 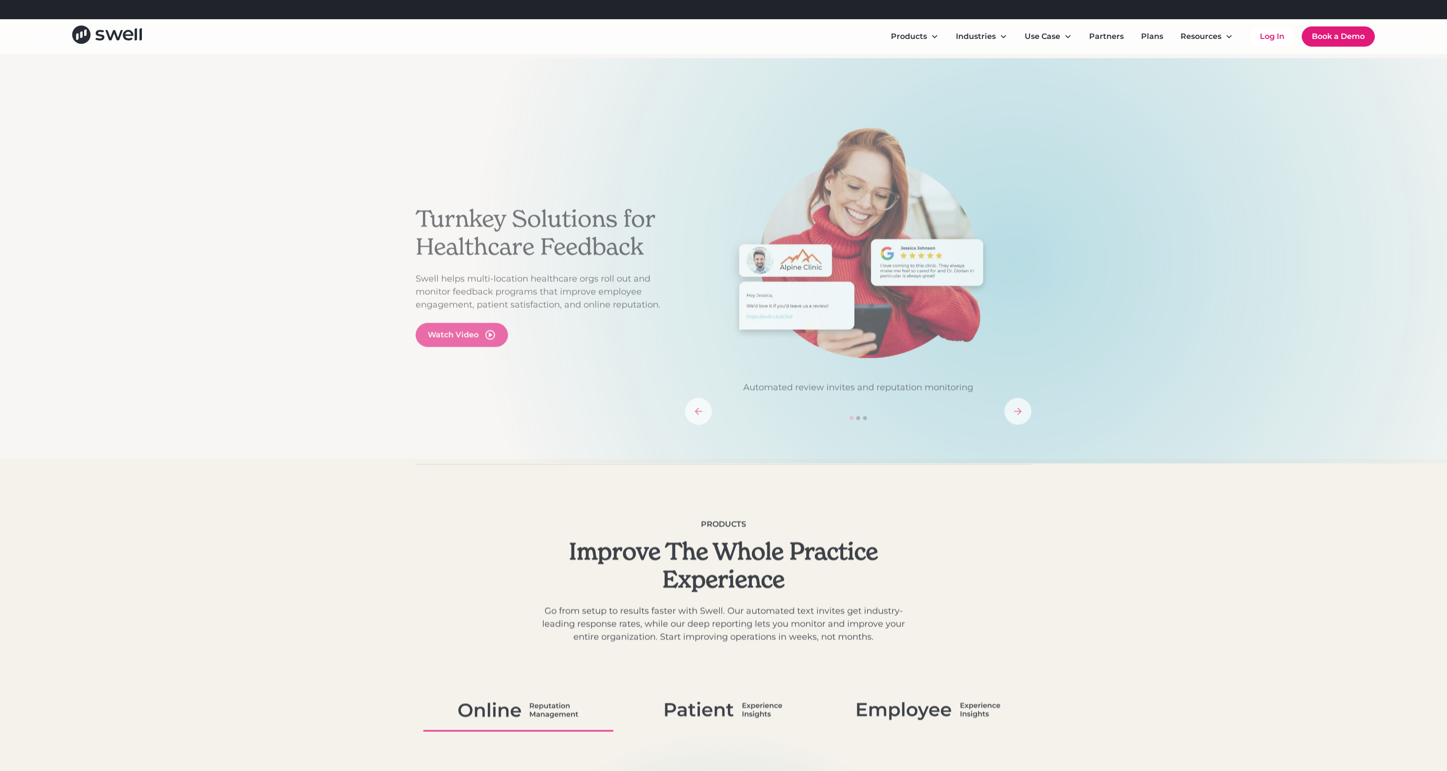 I want to click on p: Swell helps multi-location healthcare orgs roll out and monitor feedback programs that improve em..., so click(x=545, y=291).